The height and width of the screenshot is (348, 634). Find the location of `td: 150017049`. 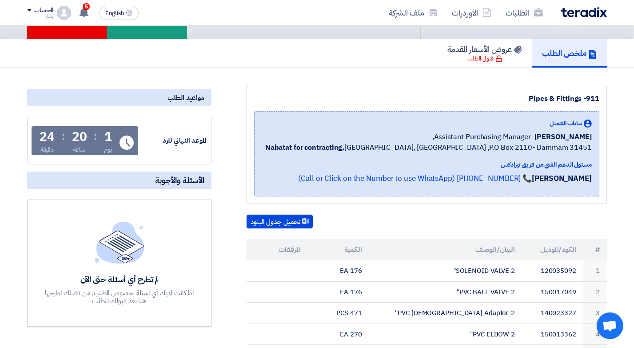

td: 150017049 is located at coordinates (553, 292).